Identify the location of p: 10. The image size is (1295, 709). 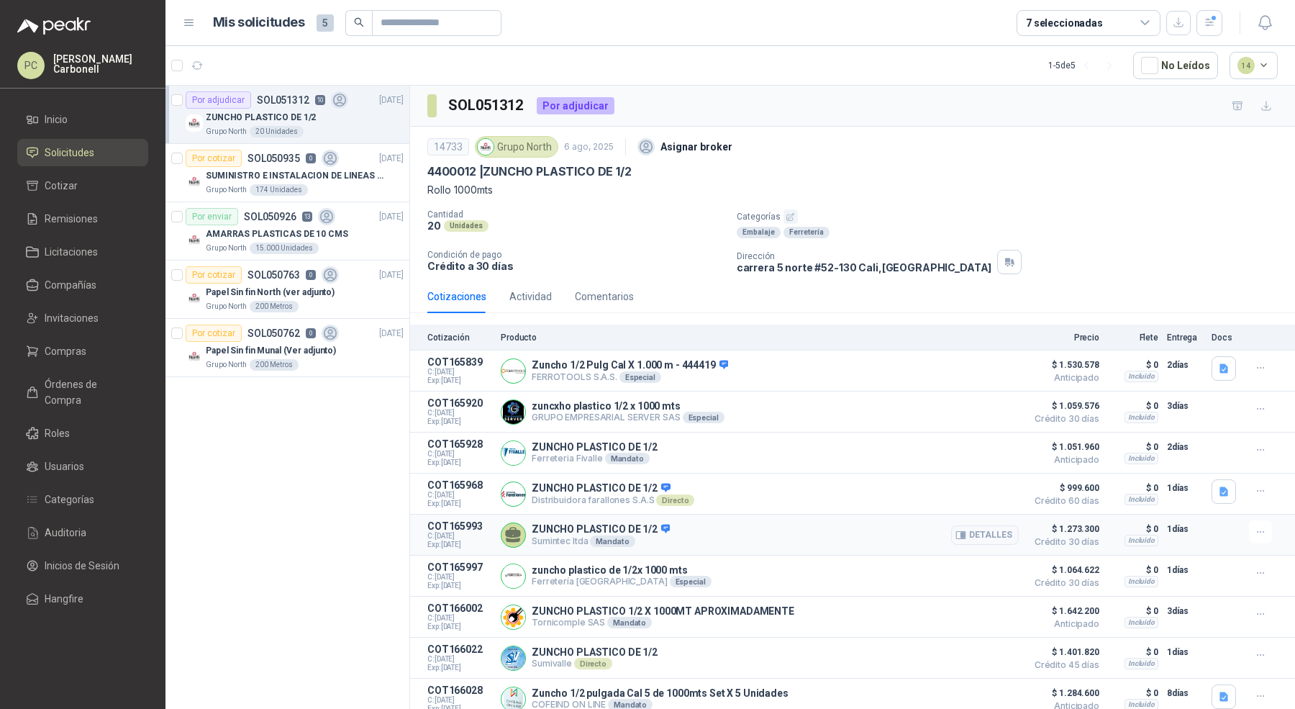
(320, 100).